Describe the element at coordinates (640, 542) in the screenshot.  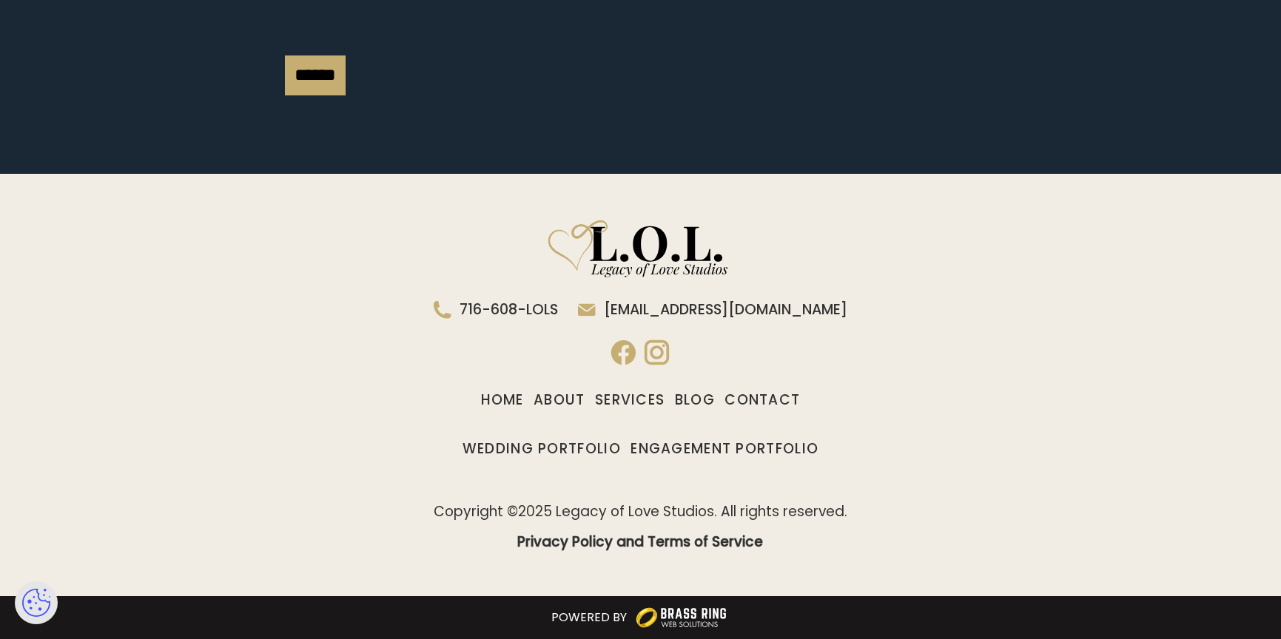
I see `a: Privacy Policy and Terms of Service` at that location.